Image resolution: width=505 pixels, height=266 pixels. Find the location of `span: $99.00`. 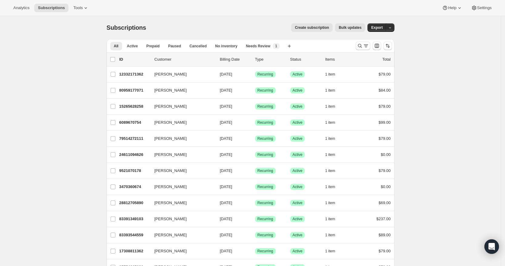

span: $99.00 is located at coordinates (385, 122).